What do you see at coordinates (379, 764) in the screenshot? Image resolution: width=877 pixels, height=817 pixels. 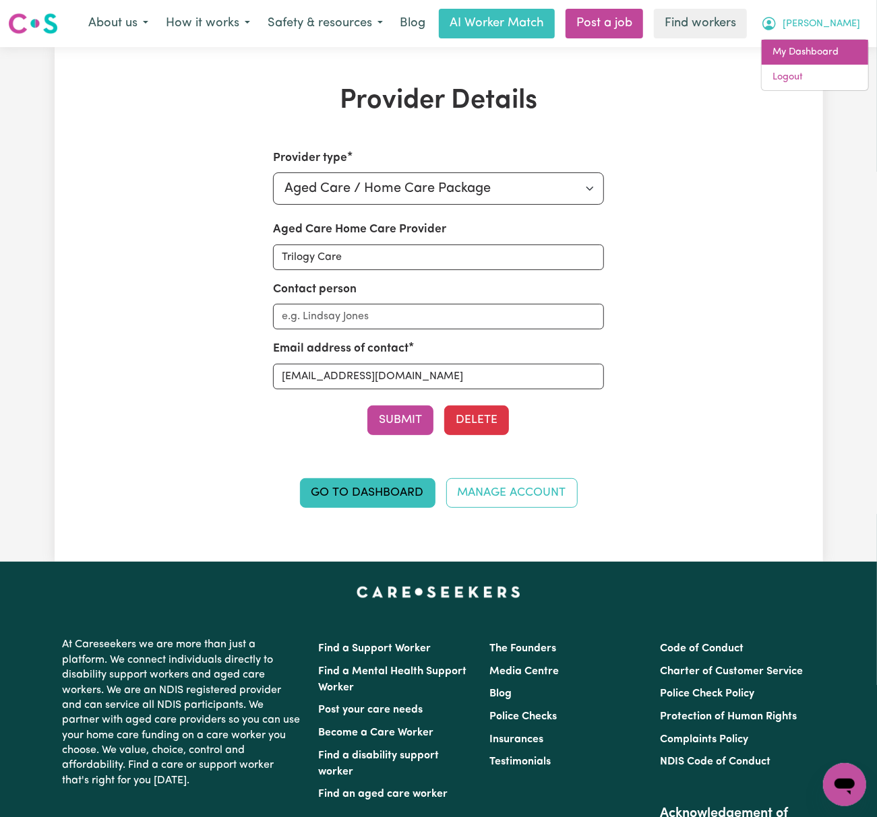 I see `a: Find a disability support worker` at bounding box center [379, 764].